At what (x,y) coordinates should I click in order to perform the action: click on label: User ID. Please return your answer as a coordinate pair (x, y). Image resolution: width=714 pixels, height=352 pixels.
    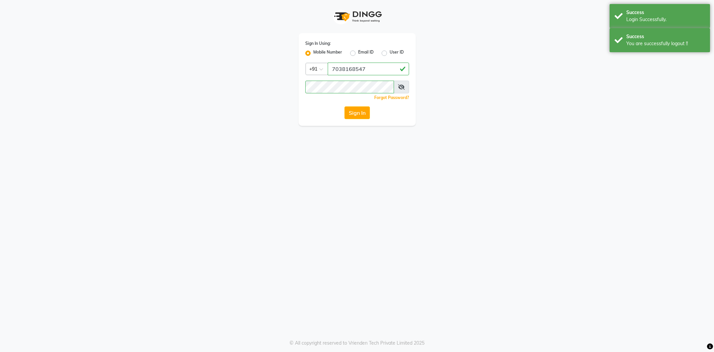
    Looking at the image, I should click on (397, 53).